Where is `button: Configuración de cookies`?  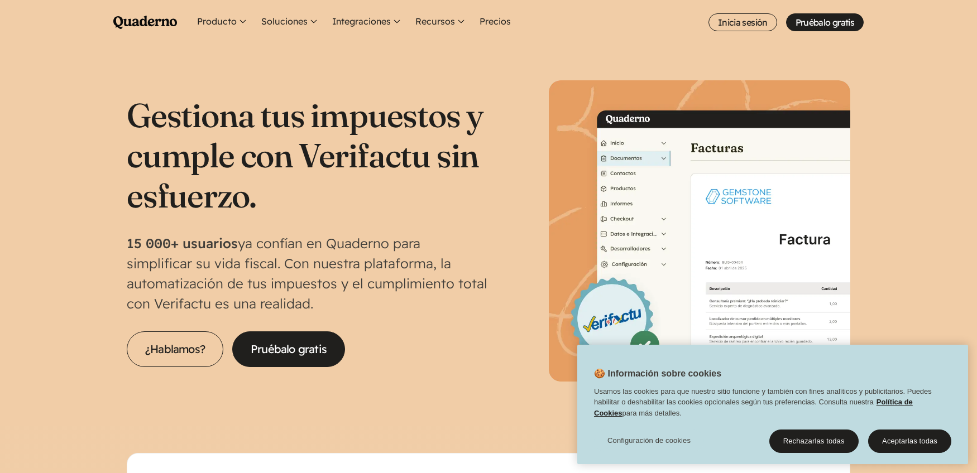
button: Configuración de cookies is located at coordinates (648, 441).